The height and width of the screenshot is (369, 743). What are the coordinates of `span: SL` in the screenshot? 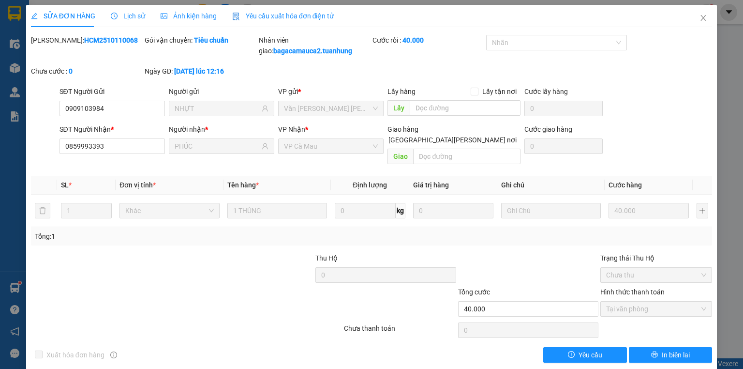 It's located at (65, 185).